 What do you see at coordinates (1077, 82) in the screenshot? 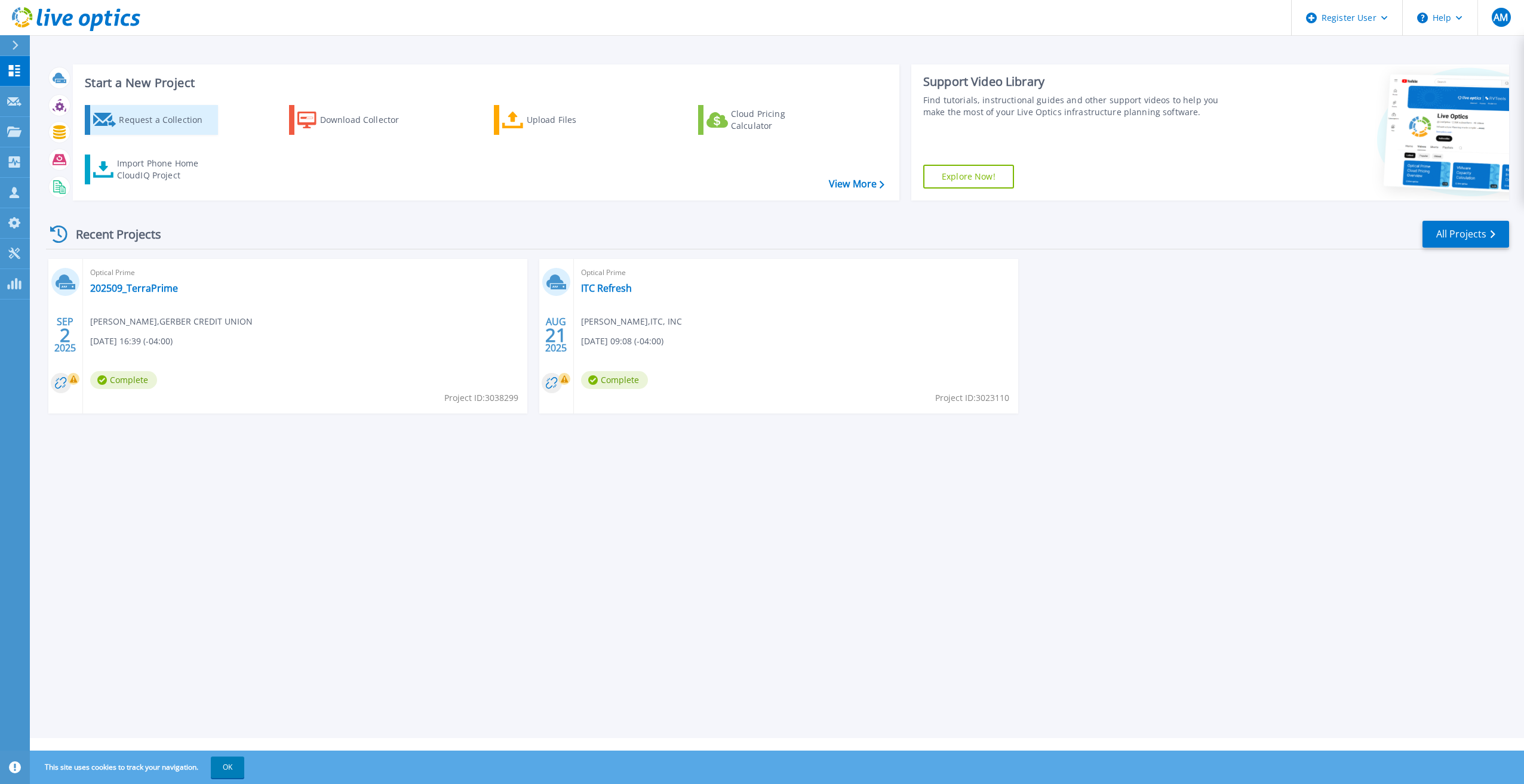
I see `div: Support Video Library` at bounding box center [1077, 82].